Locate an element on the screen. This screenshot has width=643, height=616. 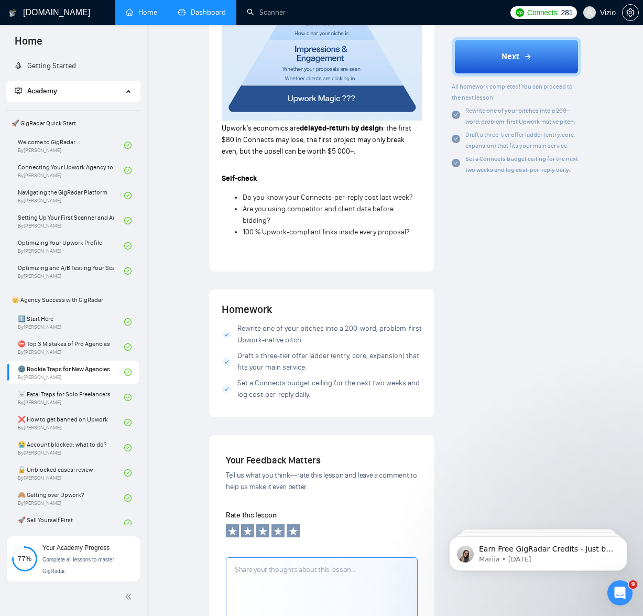
span: 🚀 GigRadar Quick Start is located at coordinates (73, 123).